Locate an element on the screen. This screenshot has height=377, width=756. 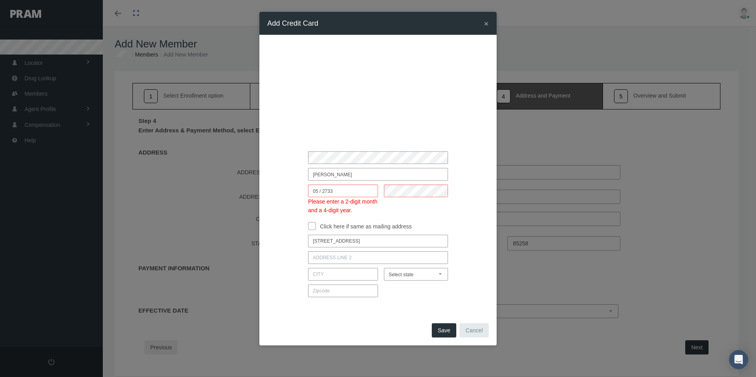
input: Zipcode is located at coordinates (343, 291).